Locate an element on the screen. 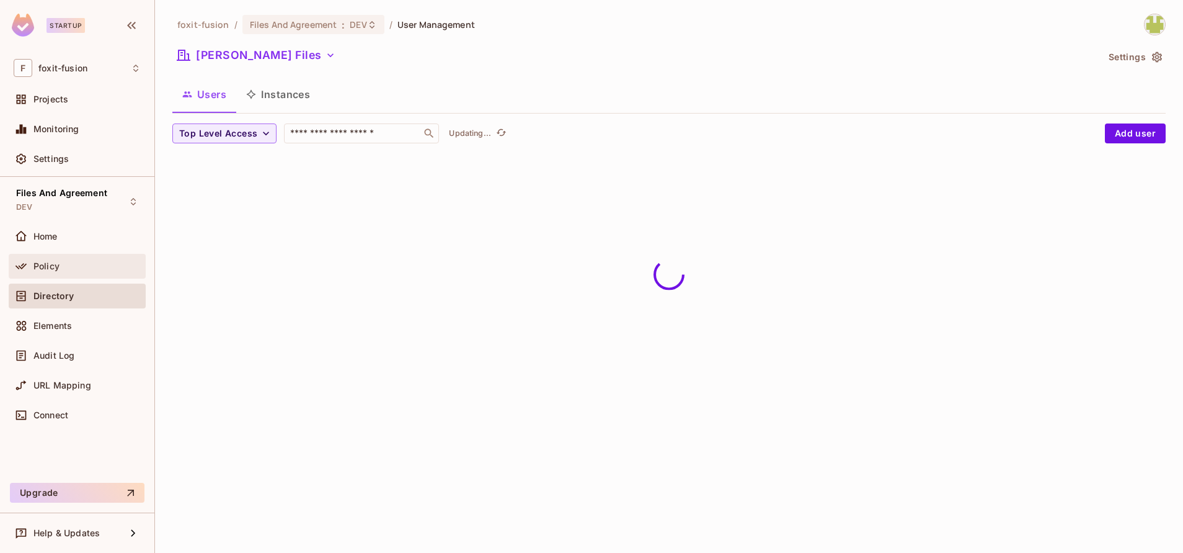 This screenshot has width=1183, height=553. span: Elements is located at coordinates (53, 326).